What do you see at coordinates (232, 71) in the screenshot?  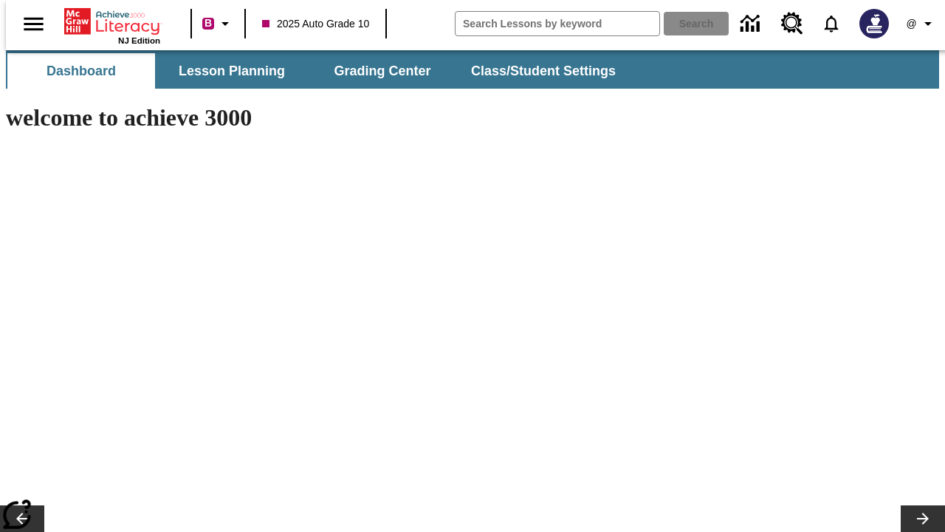 I see `button: Lesson Planning` at bounding box center [232, 71].